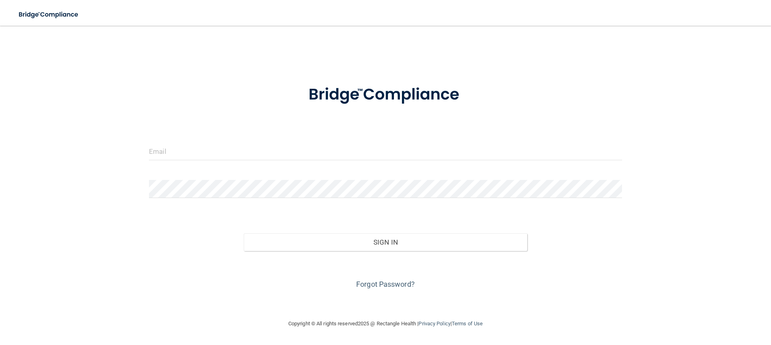 The height and width of the screenshot is (345, 771). What do you see at coordinates (434, 323) in the screenshot?
I see `a: Privacy Policy` at bounding box center [434, 323].